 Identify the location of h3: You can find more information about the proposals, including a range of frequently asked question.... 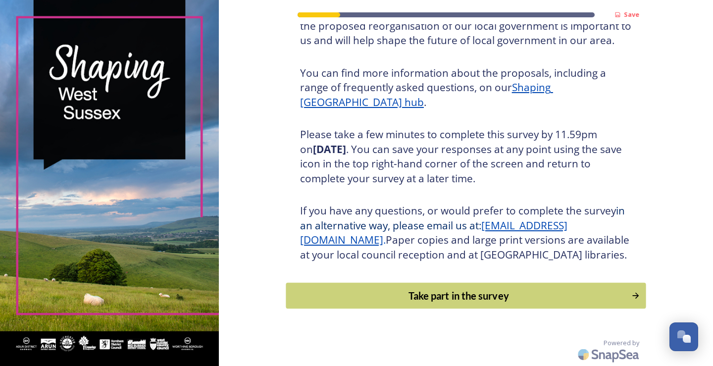
(466, 88).